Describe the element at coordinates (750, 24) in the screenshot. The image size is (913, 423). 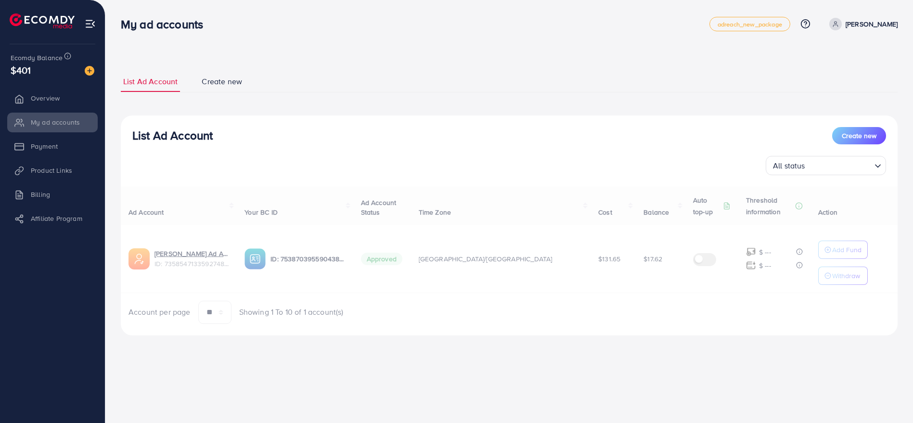
I see `span: adreach_new_package` at that location.